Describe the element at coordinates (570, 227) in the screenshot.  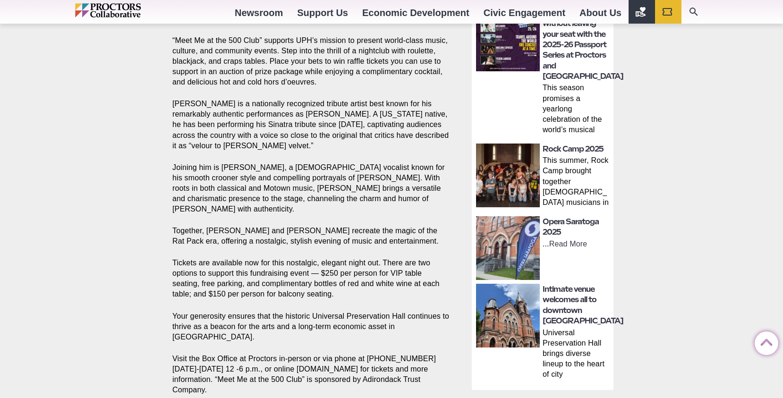
I see `a: Opera Saratoga 2025` at that location.